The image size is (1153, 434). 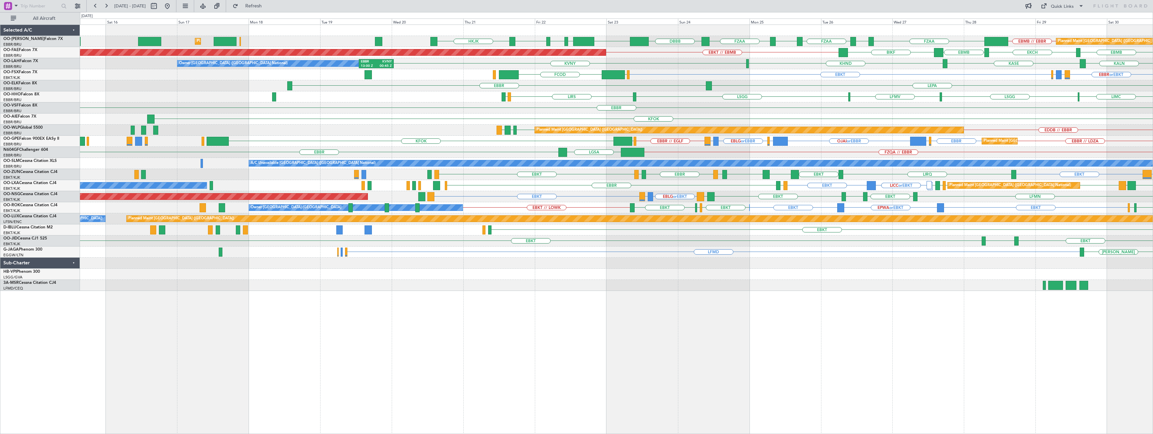 What do you see at coordinates (570, 21) in the screenshot?
I see `div: Fri 22` at bounding box center [570, 21].